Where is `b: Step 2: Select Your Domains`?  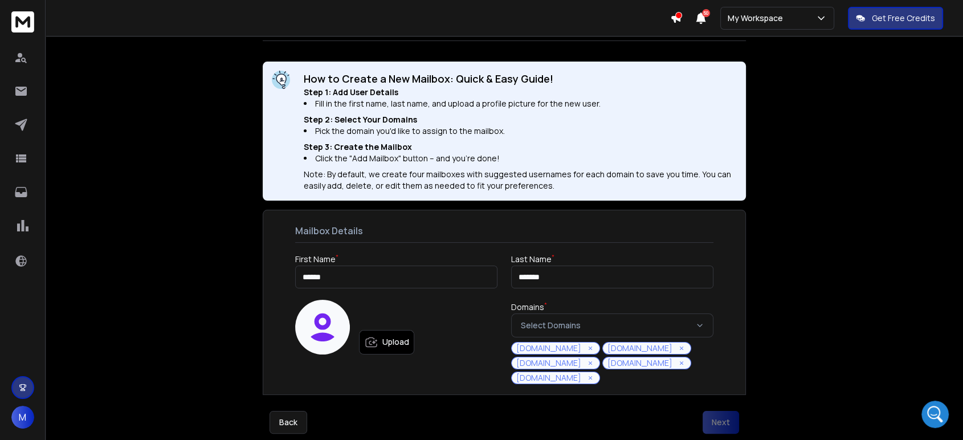 b: Step 2: Select Your Domains is located at coordinates (360, 119).